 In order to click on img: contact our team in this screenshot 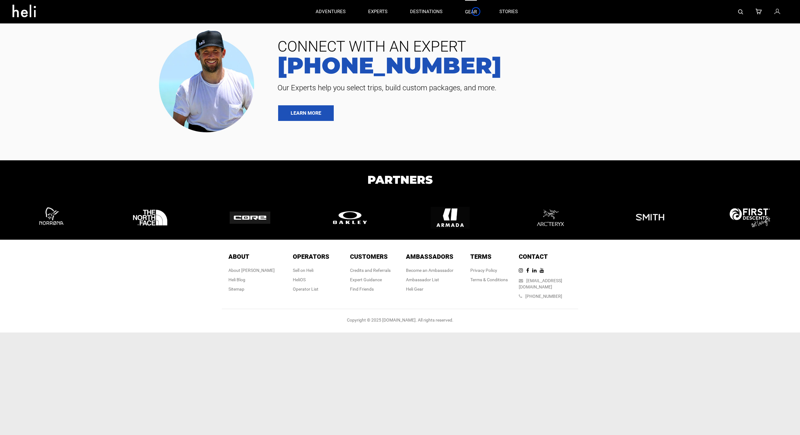, I will do `click(209, 80)`.